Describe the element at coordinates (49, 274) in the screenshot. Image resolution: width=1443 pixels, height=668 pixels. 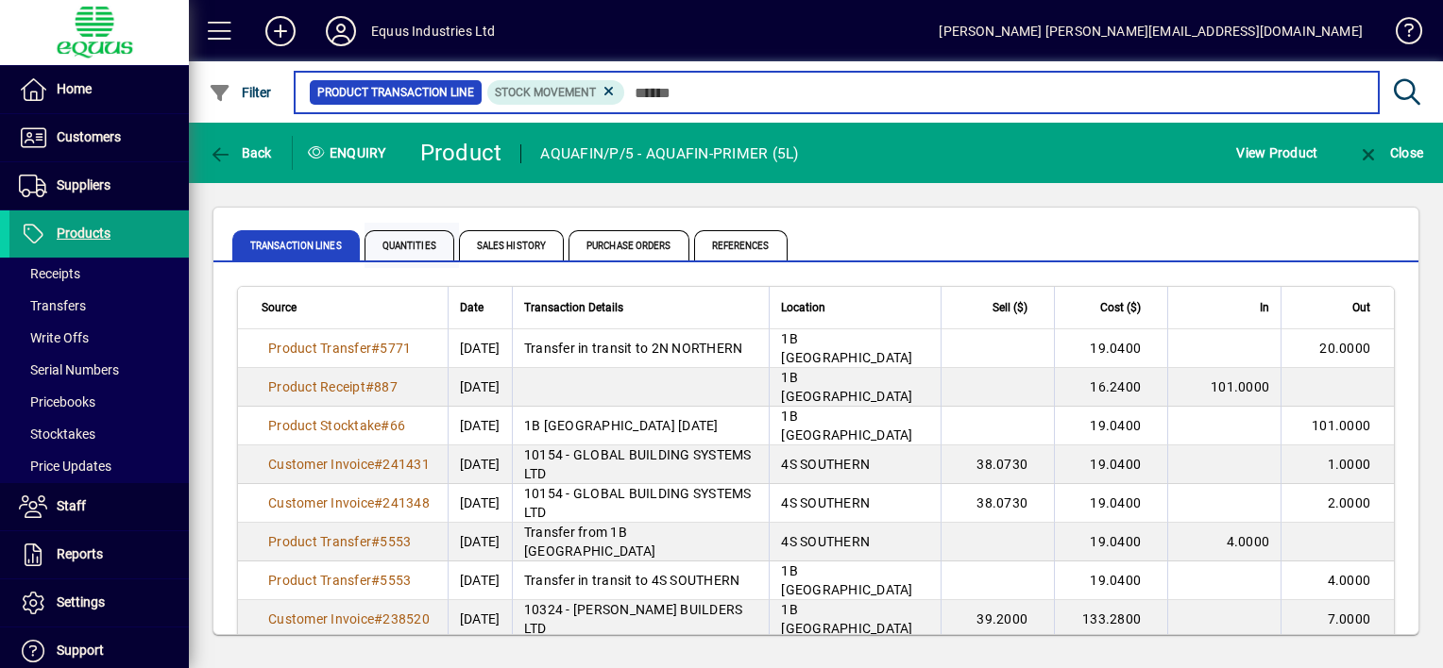
I see `span: Receipts` at that location.